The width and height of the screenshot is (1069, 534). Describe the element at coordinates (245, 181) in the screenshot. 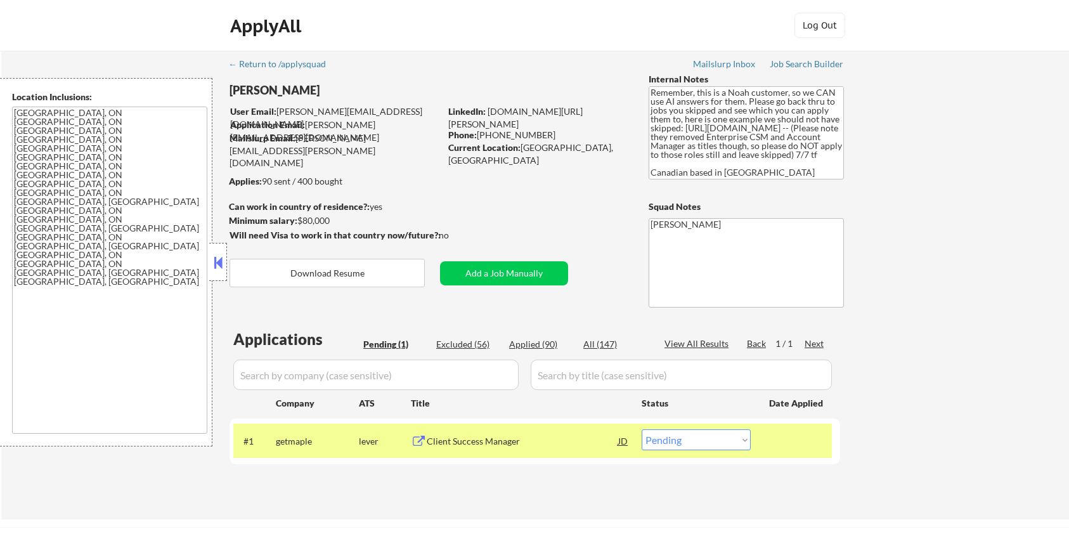

I see `strong: Applies:` at that location.